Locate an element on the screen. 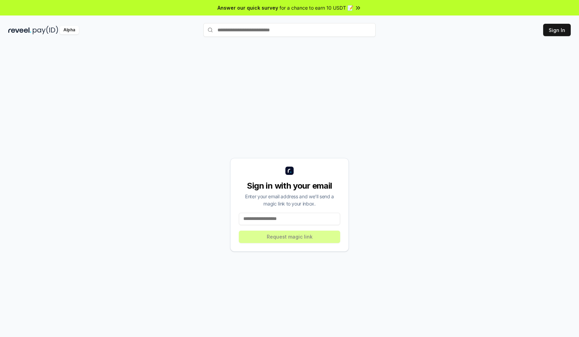 The height and width of the screenshot is (337, 579). span: for a chance to earn 10 USDT 📝 is located at coordinates (316, 8).